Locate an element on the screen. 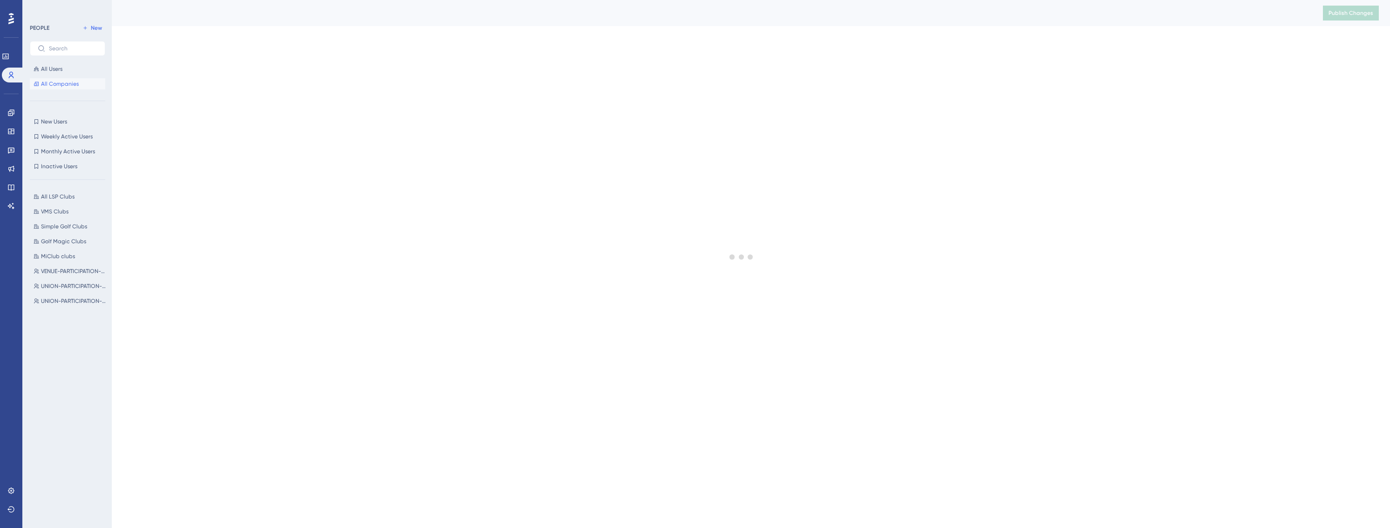  button: Monthly Active Users is located at coordinates (68, 151).